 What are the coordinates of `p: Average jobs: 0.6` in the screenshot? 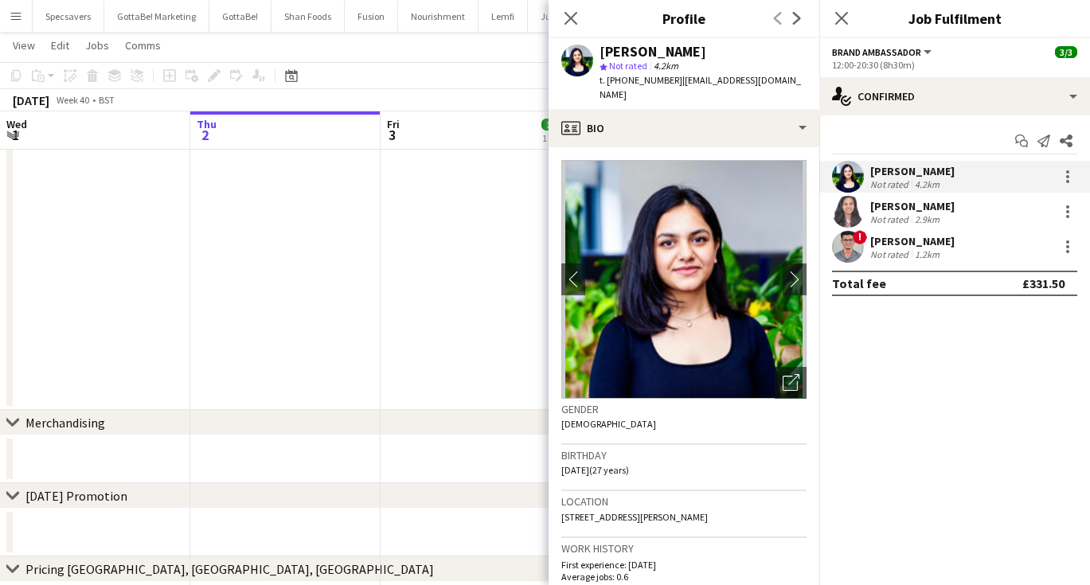 It's located at (684, 577).